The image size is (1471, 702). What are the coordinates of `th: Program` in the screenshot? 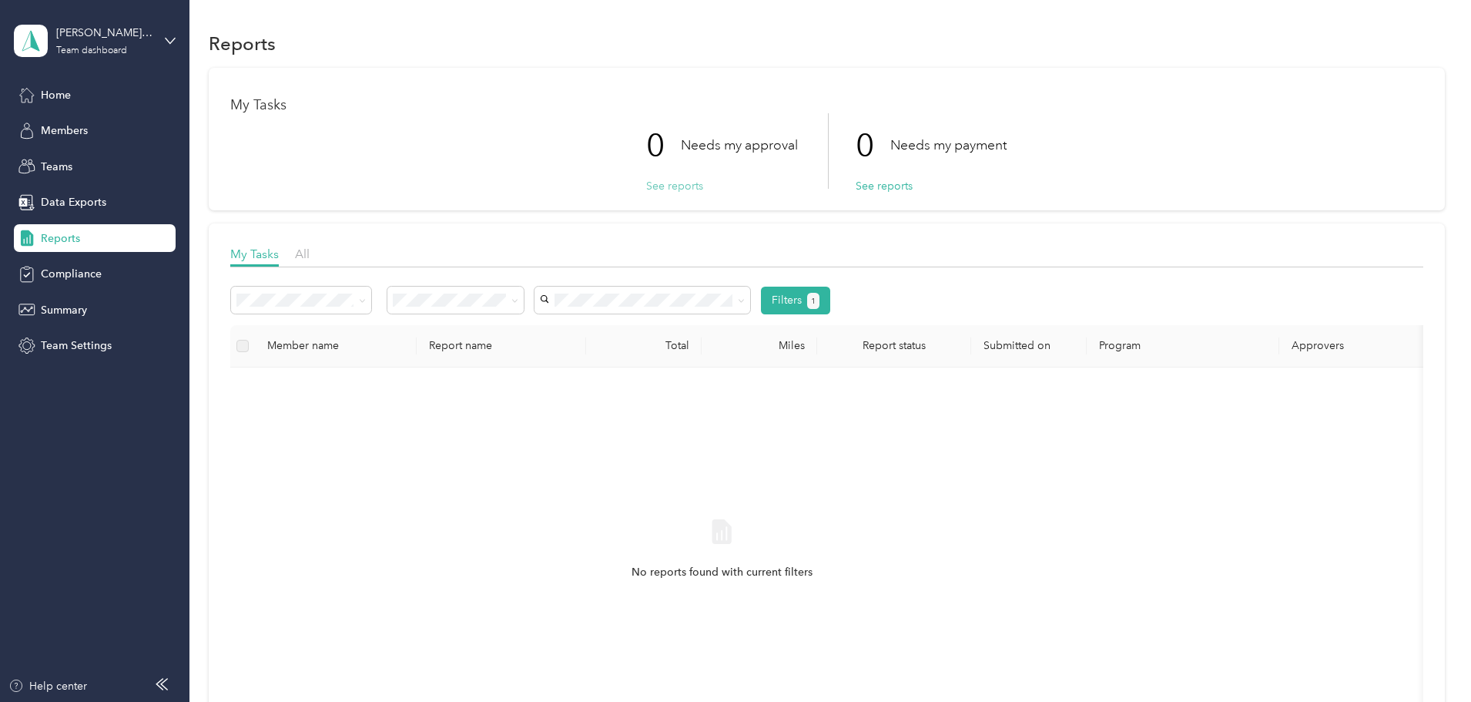 It's located at (1183, 346).